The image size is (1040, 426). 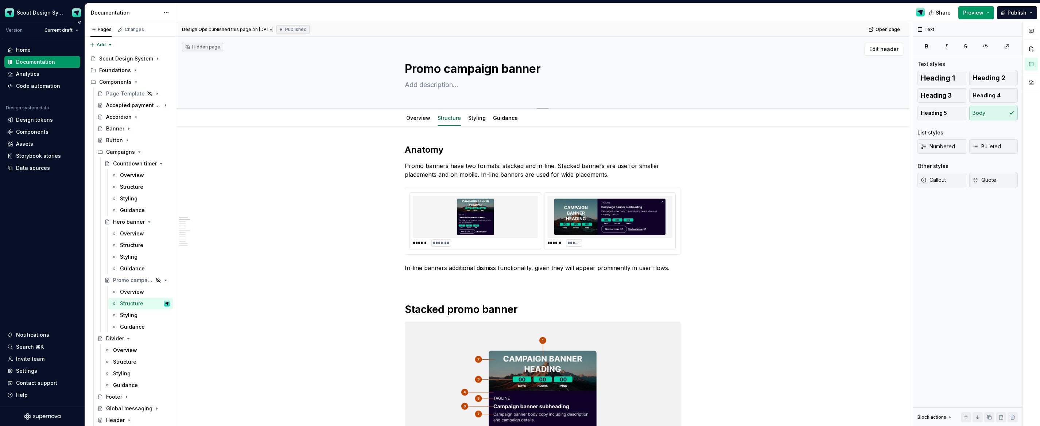 What do you see at coordinates (22, 395) in the screenshot?
I see `div: Help` at bounding box center [22, 395].